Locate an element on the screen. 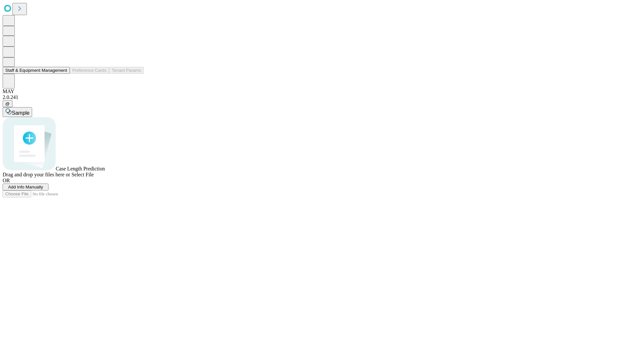  span: Case Length Prediction is located at coordinates (80, 168).